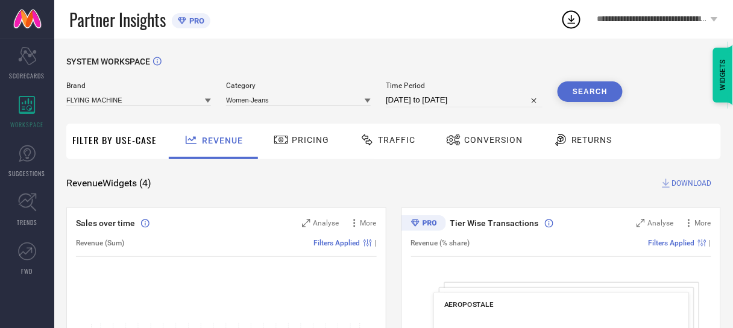 This screenshot has height=328, width=733. What do you see at coordinates (108, 183) in the screenshot?
I see `span: Revenue Widgets ( 4 )` at bounding box center [108, 183].